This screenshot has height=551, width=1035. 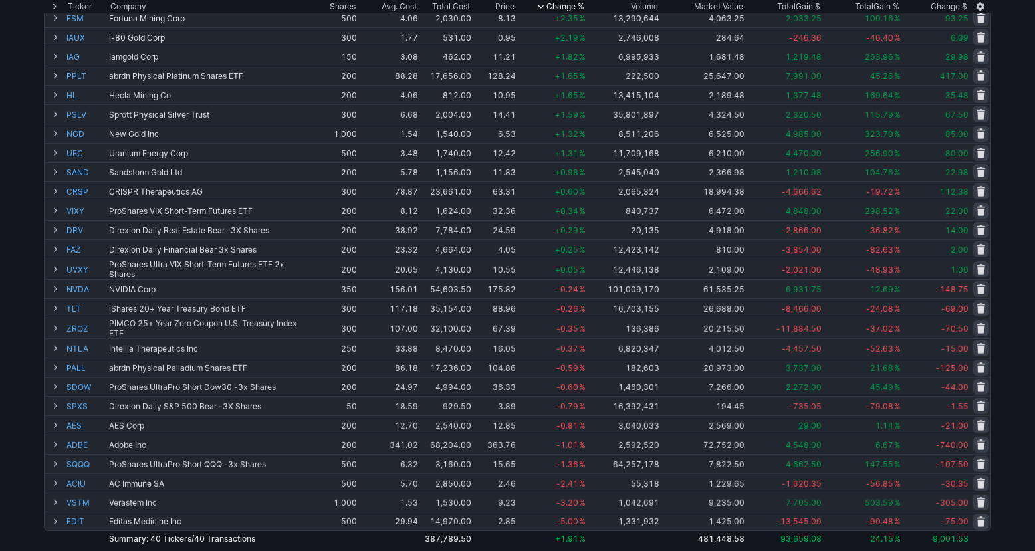 I want to click on a: NGD, so click(x=86, y=134).